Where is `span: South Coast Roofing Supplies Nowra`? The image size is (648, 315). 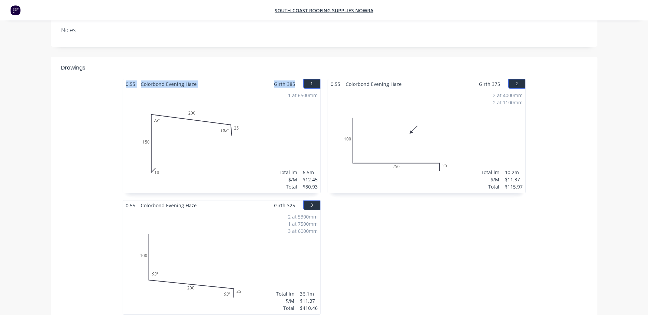 span: South Coast Roofing Supplies Nowra is located at coordinates (324, 10).